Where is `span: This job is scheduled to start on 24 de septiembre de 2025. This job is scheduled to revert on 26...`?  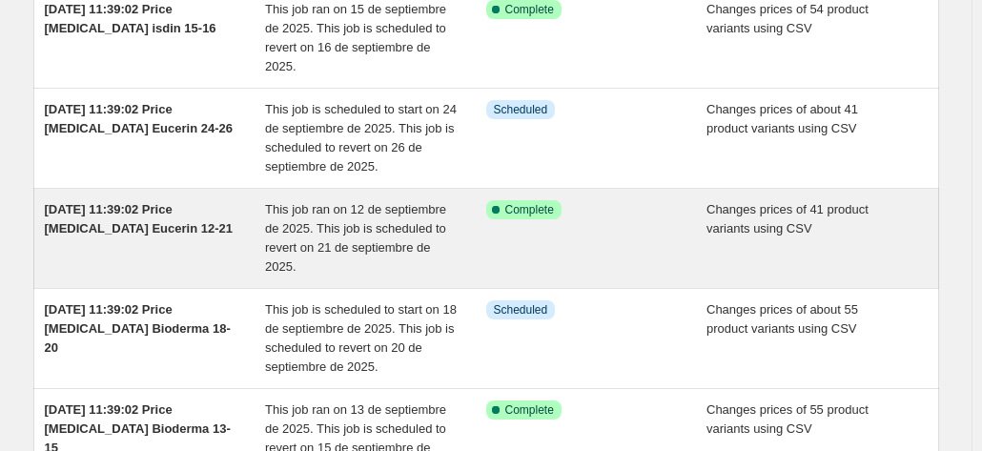
span: This job is scheduled to start on 24 de septiembre de 2025. This job is scheduled to revert on 26... is located at coordinates (360, 137).